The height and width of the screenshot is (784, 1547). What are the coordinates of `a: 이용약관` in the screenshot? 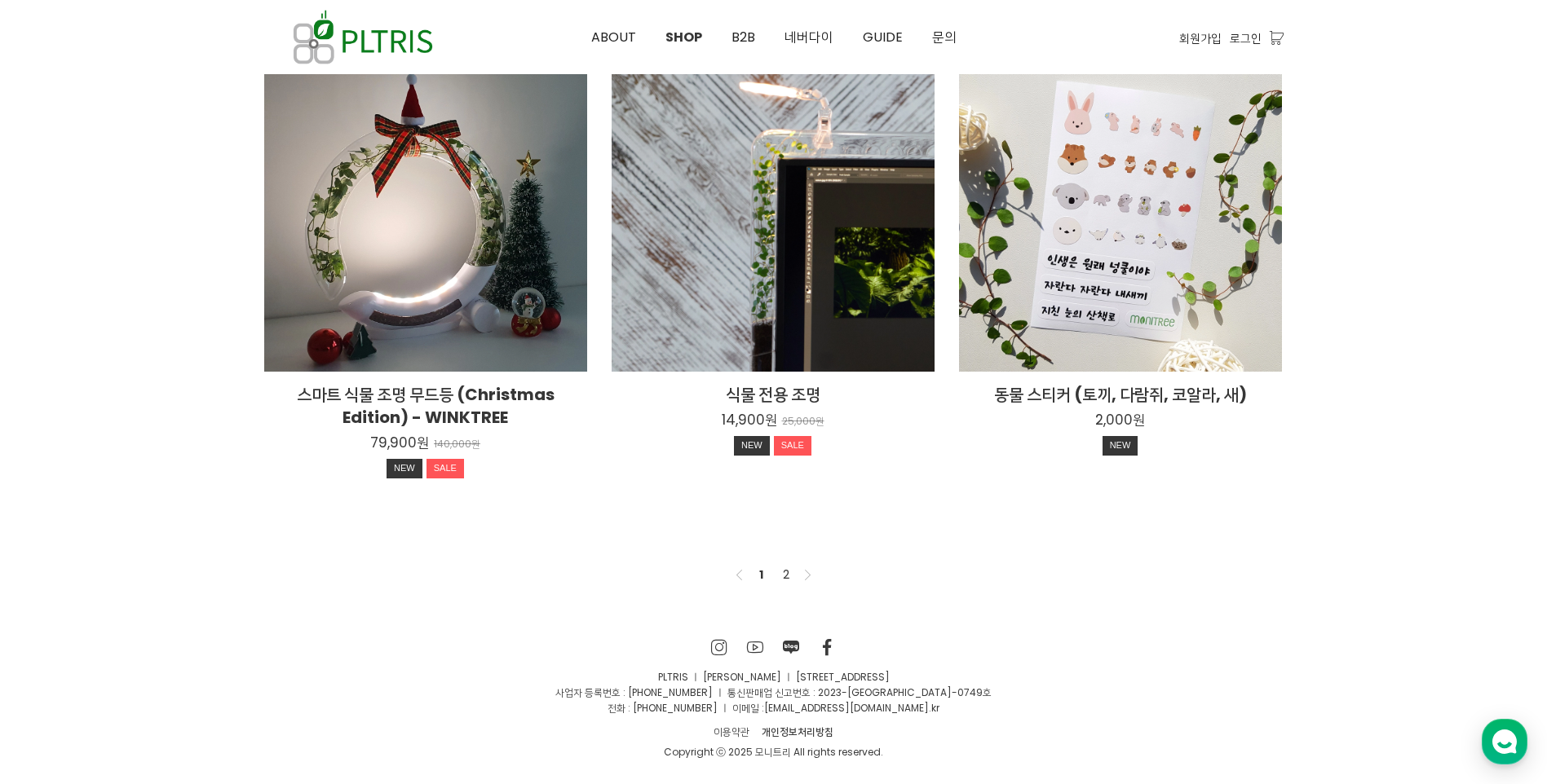 It's located at (732, 731).